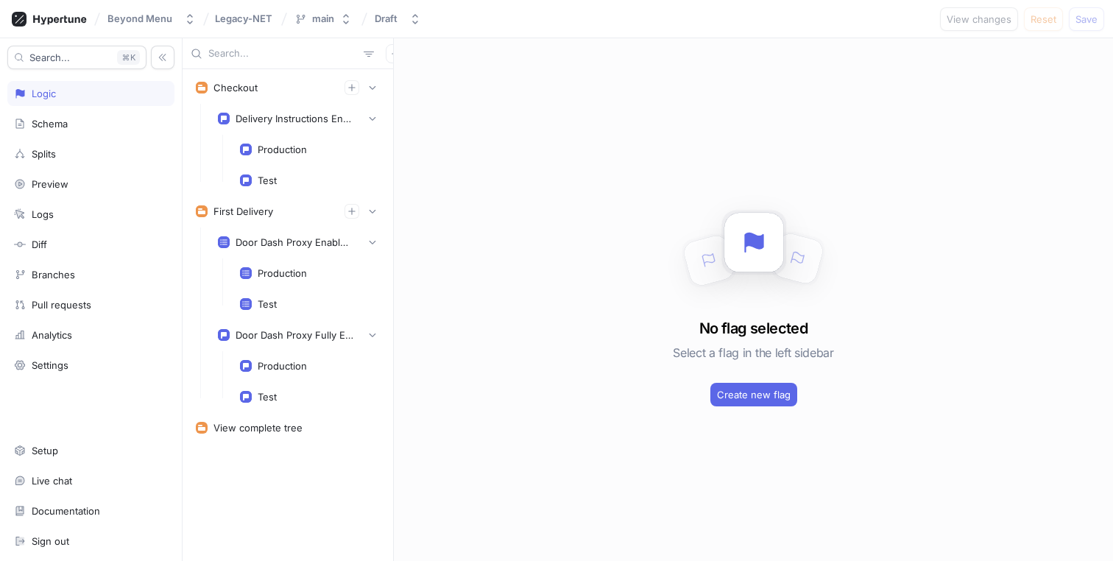 This screenshot has width=1113, height=561. I want to click on h3: No flag selected, so click(753, 328).